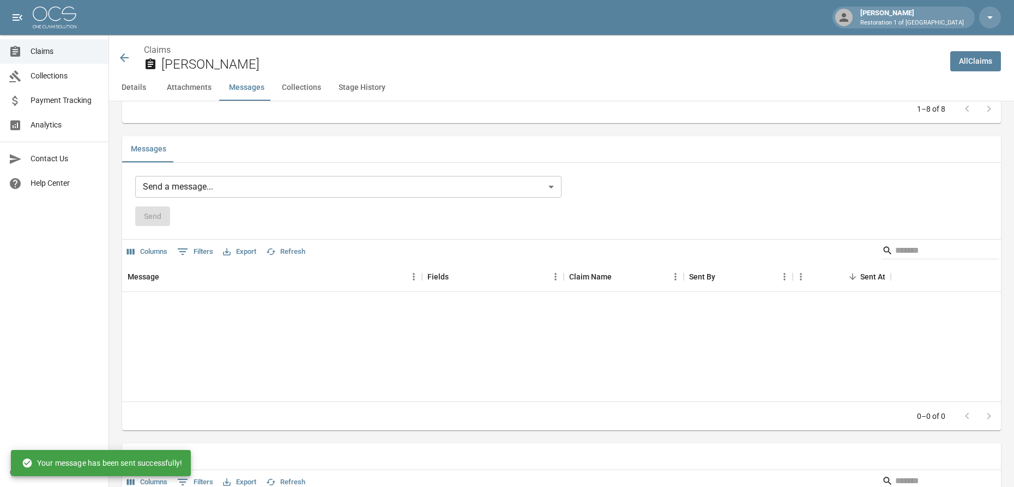  Describe the element at coordinates (348, 187) in the screenshot. I see `div: Send a message...` at that location.